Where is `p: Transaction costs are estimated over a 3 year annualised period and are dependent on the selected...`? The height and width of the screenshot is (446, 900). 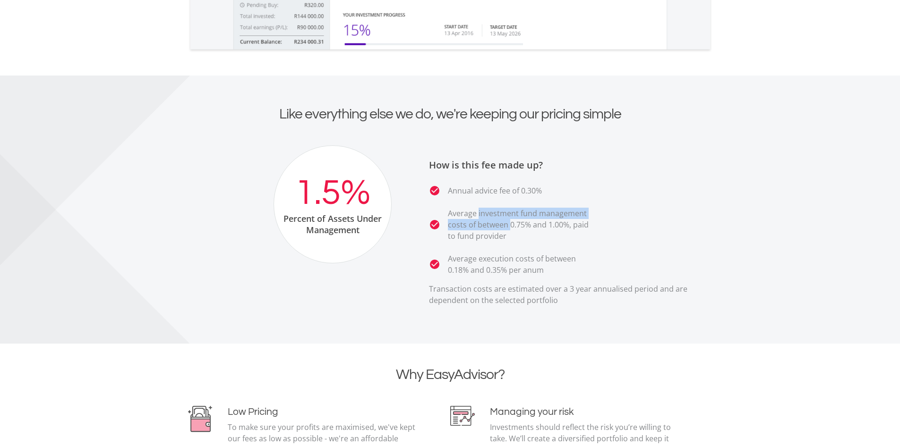 p: Transaction costs are estimated over a 3 year annualised period and are dependent on the selected... is located at coordinates (570, 295).